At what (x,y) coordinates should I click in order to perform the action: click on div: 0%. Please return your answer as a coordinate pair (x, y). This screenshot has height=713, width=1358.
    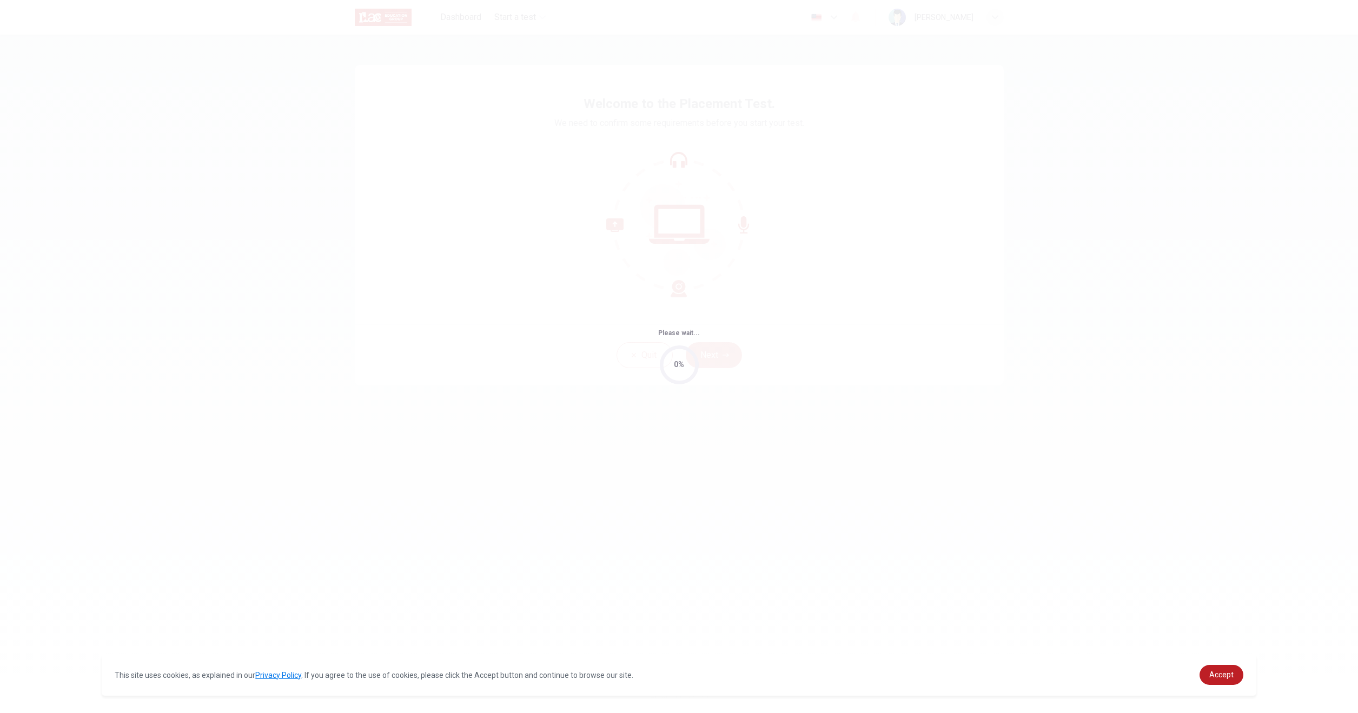
    Looking at the image, I should click on (679, 365).